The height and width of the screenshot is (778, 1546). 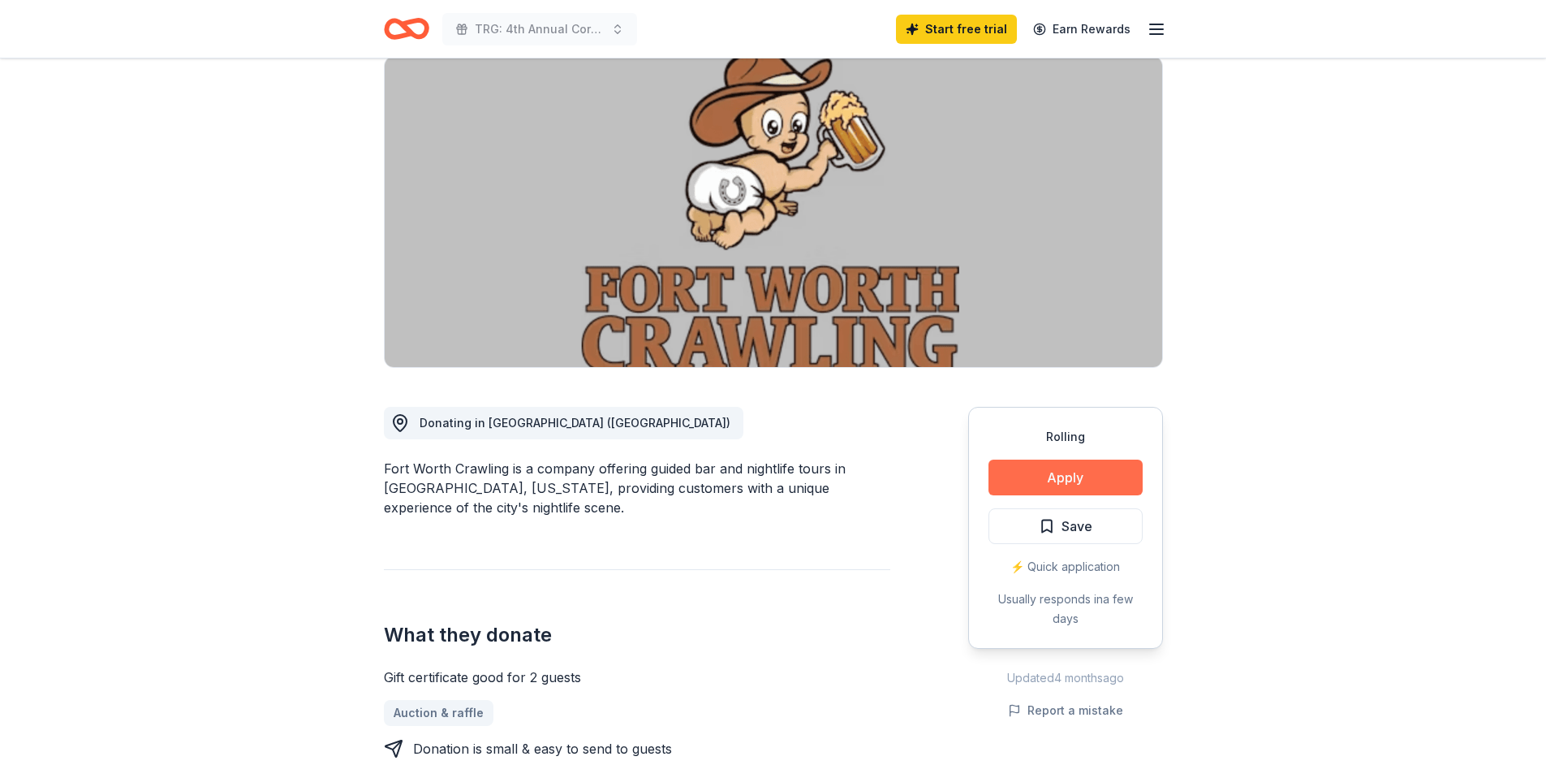 What do you see at coordinates (1077, 526) in the screenshot?
I see `span: Save` at bounding box center [1077, 526].